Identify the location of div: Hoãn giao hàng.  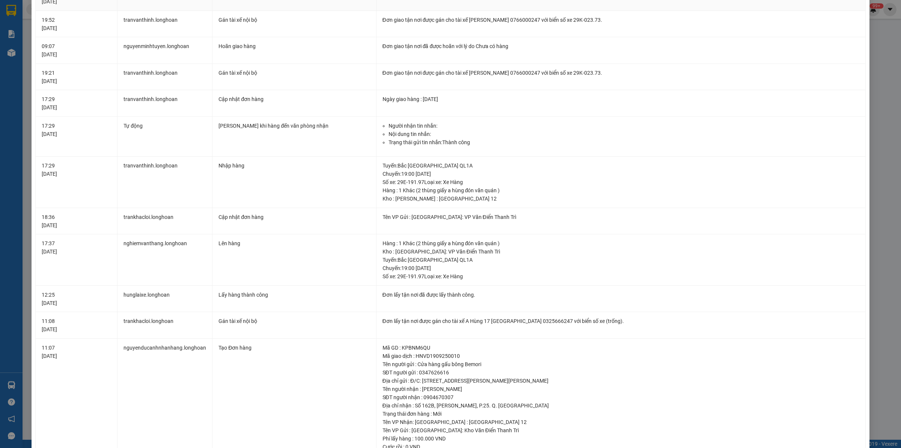
(294, 46).